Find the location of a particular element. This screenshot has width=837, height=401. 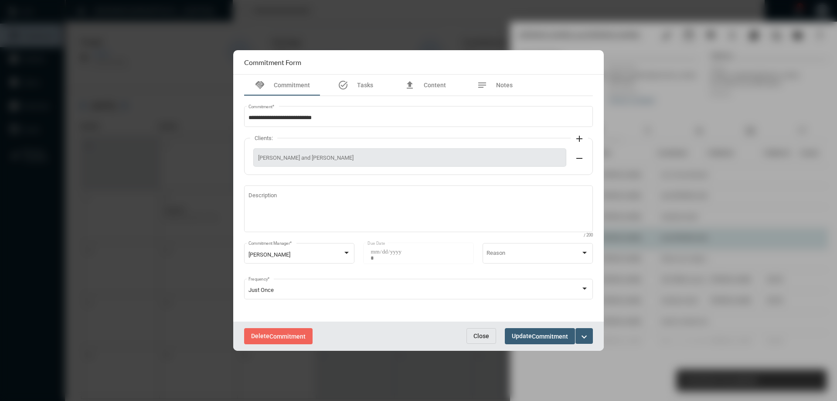

h2: Commitment Form is located at coordinates (273, 62).